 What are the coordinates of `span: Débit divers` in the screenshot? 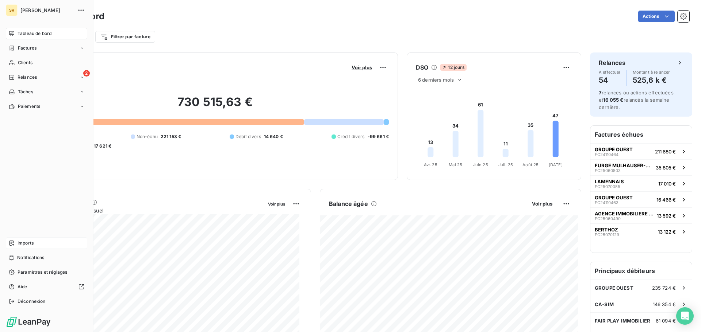 It's located at (248, 137).